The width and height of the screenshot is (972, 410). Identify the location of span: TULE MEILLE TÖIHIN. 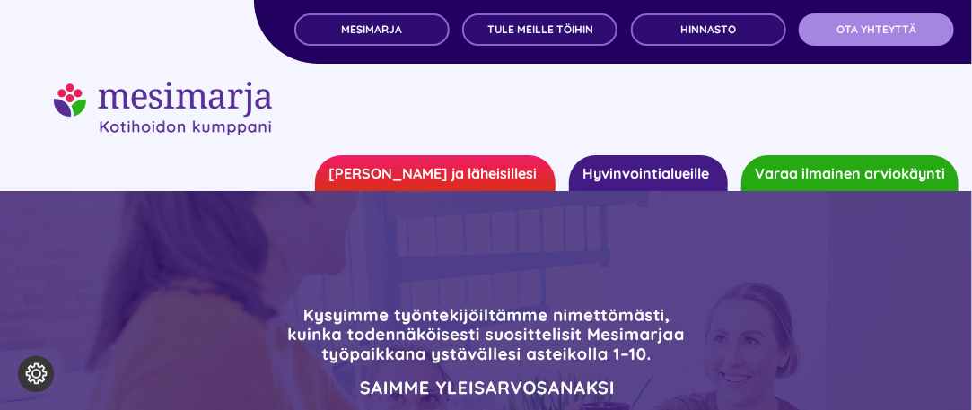
(541, 30).